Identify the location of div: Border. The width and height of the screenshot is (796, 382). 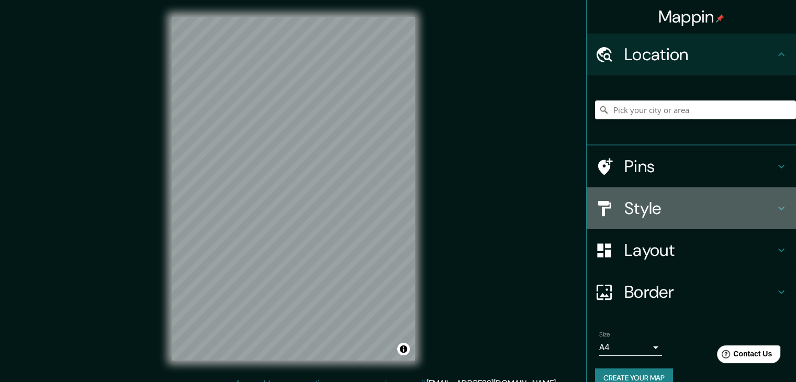
(691, 292).